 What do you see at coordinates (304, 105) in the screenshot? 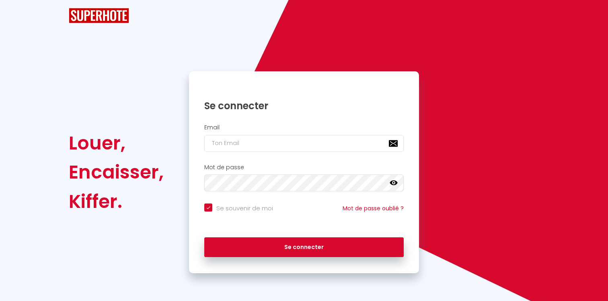
I see `h1: Se connecter` at bounding box center [304, 105].